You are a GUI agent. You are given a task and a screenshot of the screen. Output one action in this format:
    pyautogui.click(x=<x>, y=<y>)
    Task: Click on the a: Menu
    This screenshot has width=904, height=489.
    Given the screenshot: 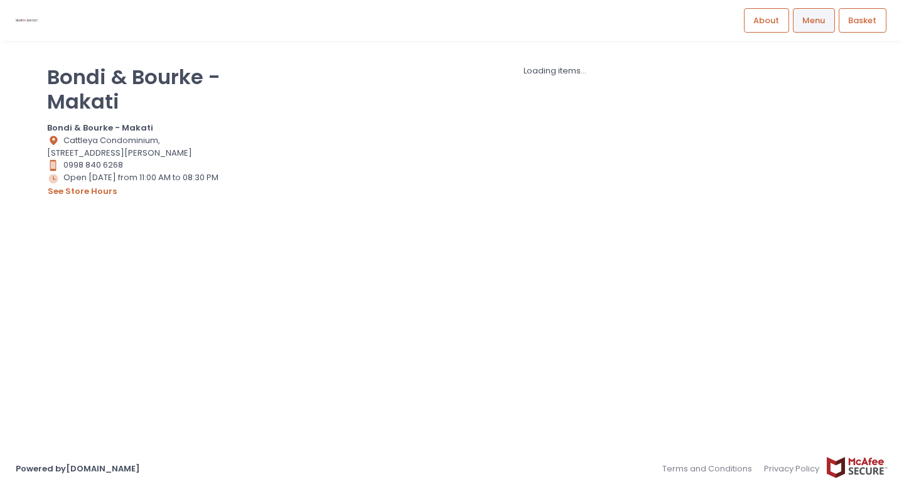 What is the action you would take?
    pyautogui.click(x=813, y=20)
    